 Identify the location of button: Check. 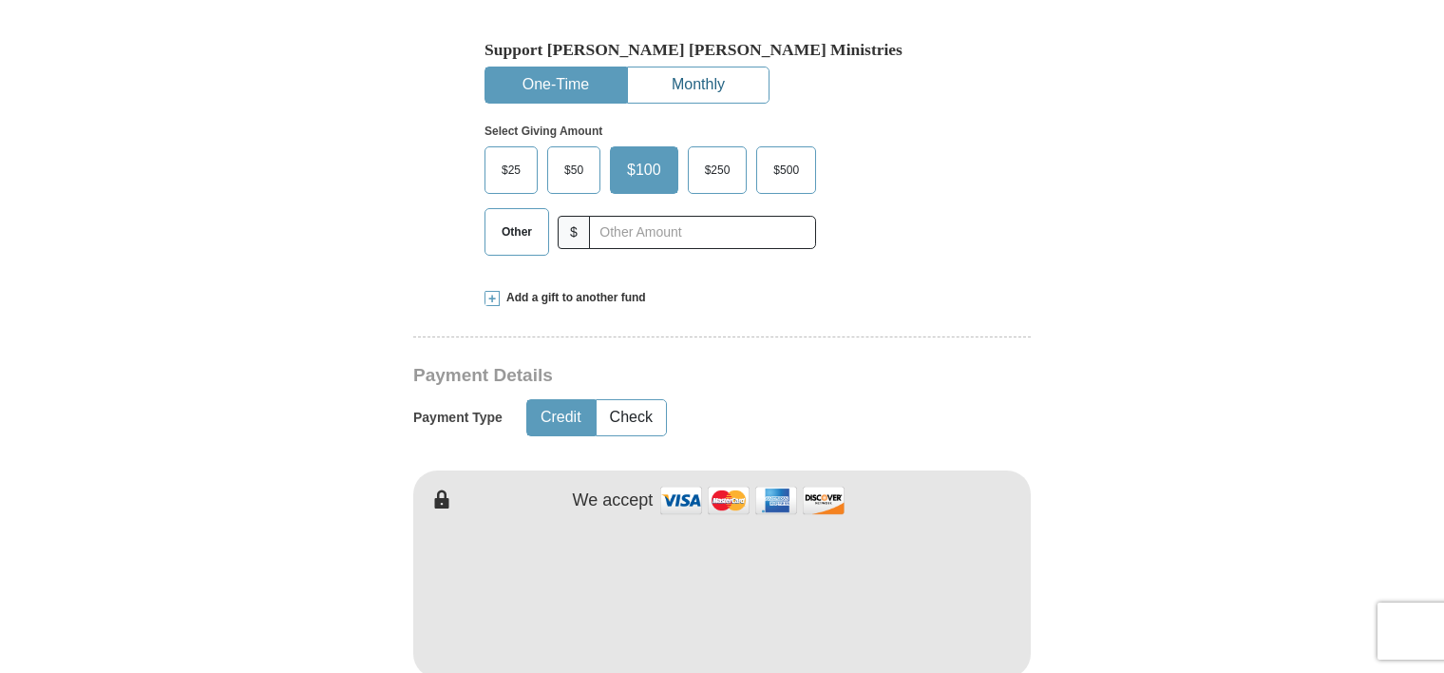
(631, 417).